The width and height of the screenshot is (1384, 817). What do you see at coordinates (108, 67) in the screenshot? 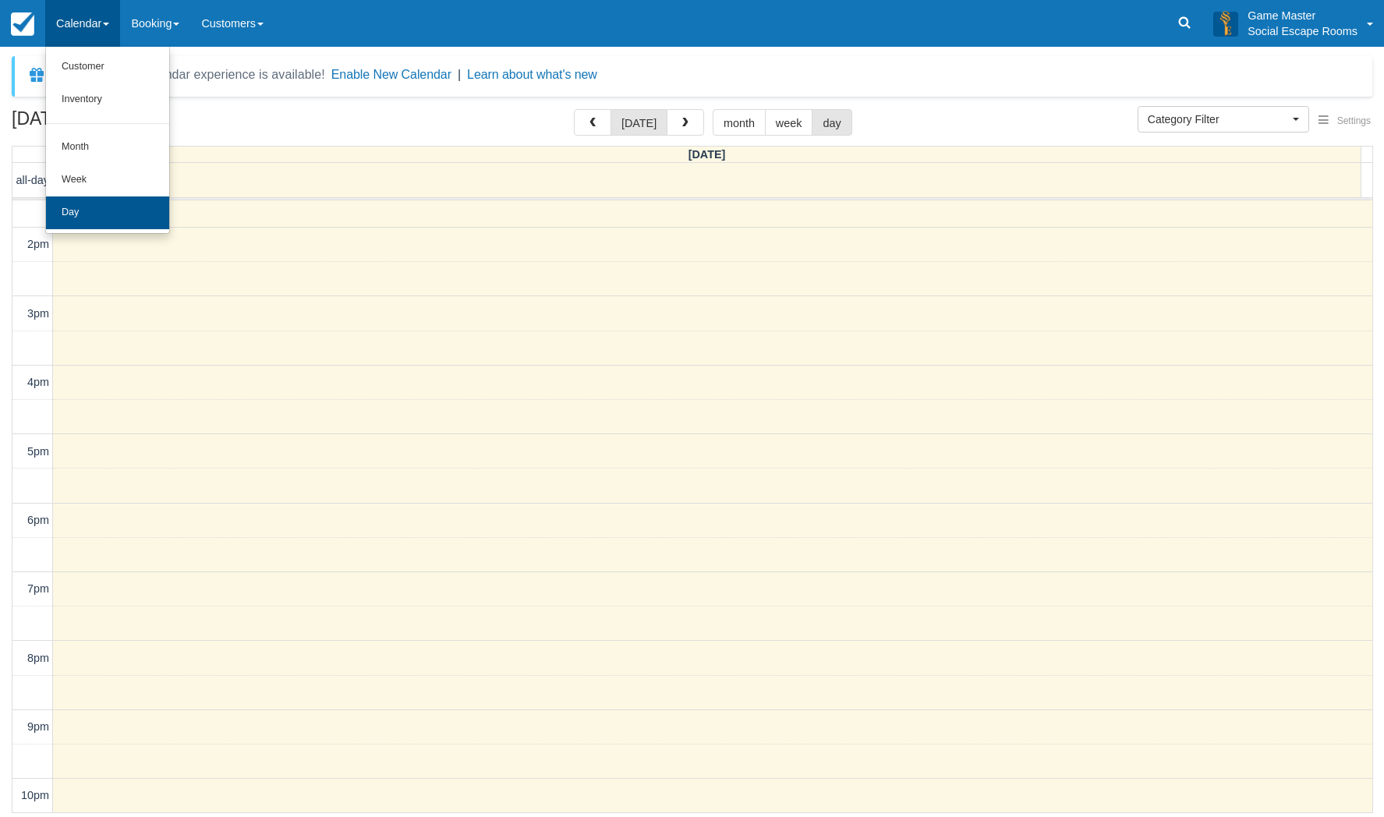
I see `a: Customer` at bounding box center [108, 67].